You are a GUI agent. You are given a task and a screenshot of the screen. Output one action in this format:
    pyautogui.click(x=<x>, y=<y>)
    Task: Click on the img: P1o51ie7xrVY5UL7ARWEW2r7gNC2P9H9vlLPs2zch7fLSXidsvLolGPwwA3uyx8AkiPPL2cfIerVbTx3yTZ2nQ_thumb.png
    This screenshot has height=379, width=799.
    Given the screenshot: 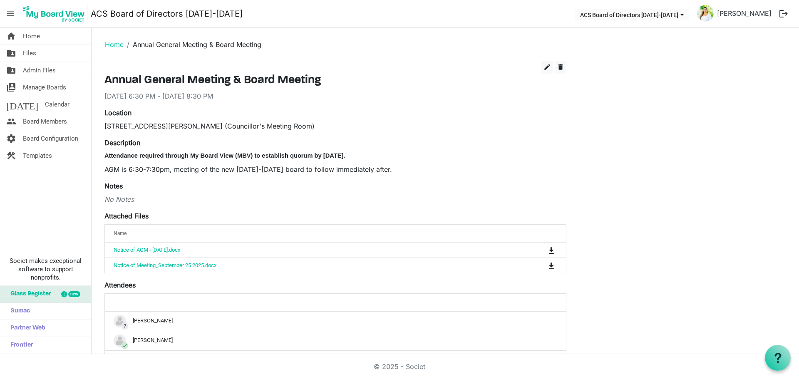 What is the action you would take?
    pyautogui.click(x=706, y=13)
    